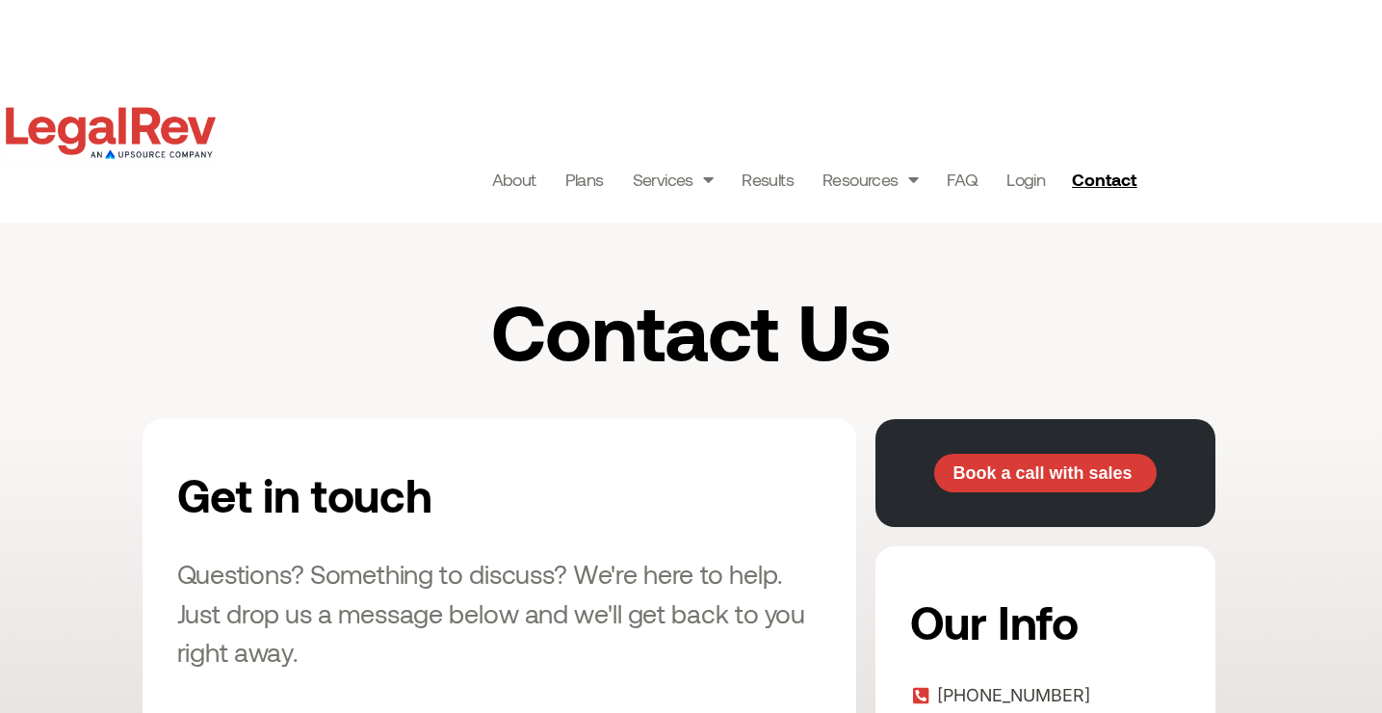  I want to click on a: Services, so click(673, 179).